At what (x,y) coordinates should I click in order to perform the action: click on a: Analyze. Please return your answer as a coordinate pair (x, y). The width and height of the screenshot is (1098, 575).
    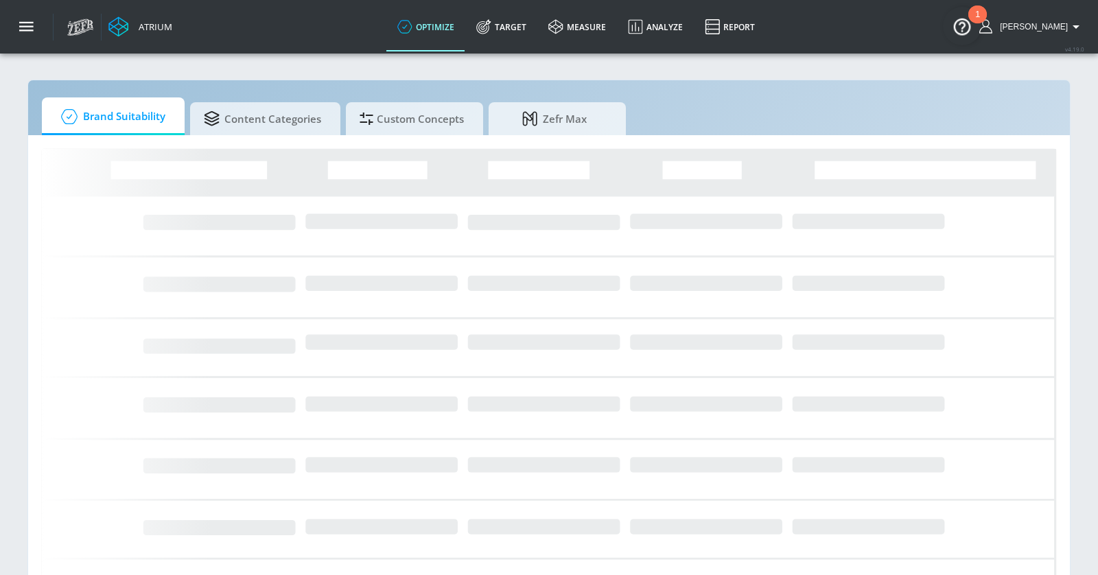
    Looking at the image, I should click on (655, 27).